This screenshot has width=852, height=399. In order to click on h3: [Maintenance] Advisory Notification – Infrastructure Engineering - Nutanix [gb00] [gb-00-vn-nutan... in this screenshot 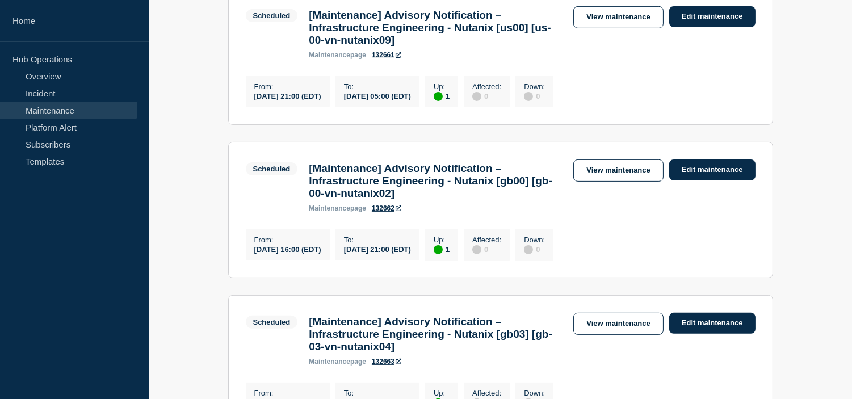, I will do `click(436, 181)`.